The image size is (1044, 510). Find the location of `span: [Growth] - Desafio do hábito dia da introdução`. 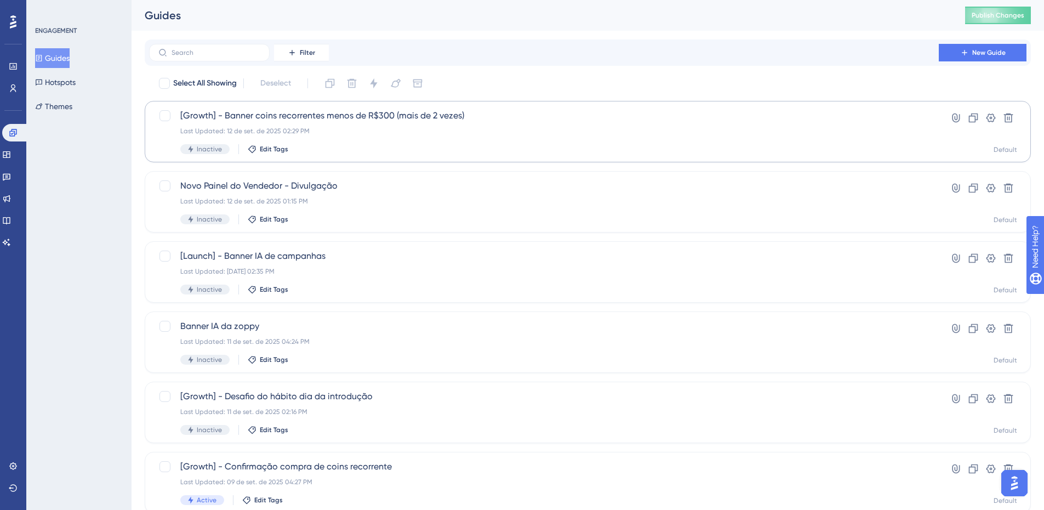

span: [Growth] - Desafio do hábito dia da introdução is located at coordinates (544, 396).